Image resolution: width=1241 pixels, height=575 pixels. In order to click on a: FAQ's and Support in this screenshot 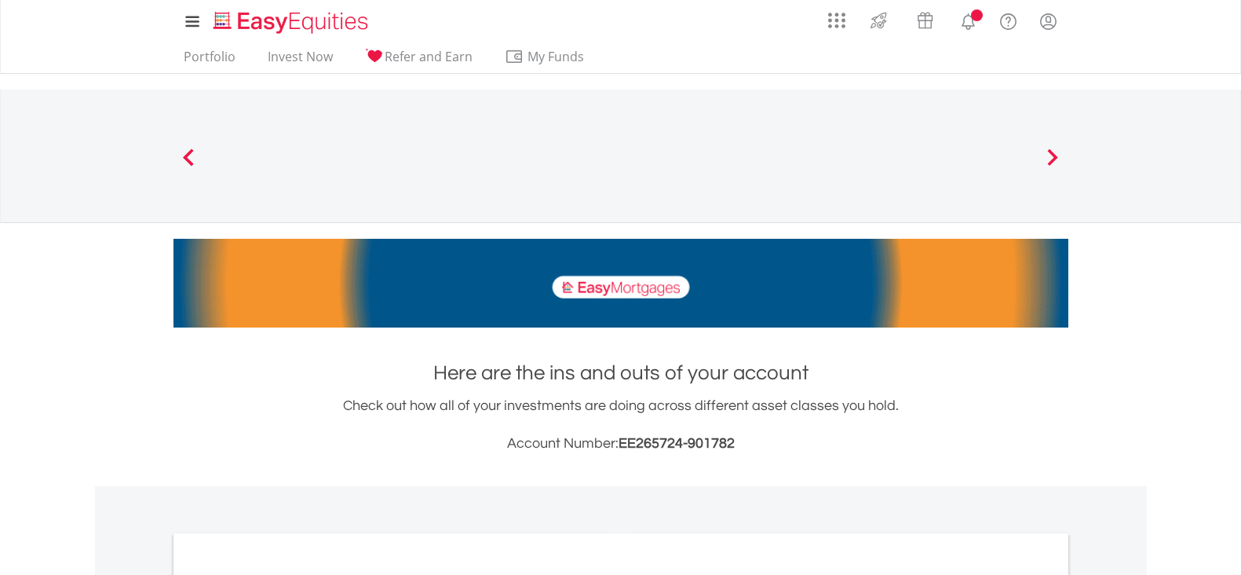, I will do `click(1008, 20)`.